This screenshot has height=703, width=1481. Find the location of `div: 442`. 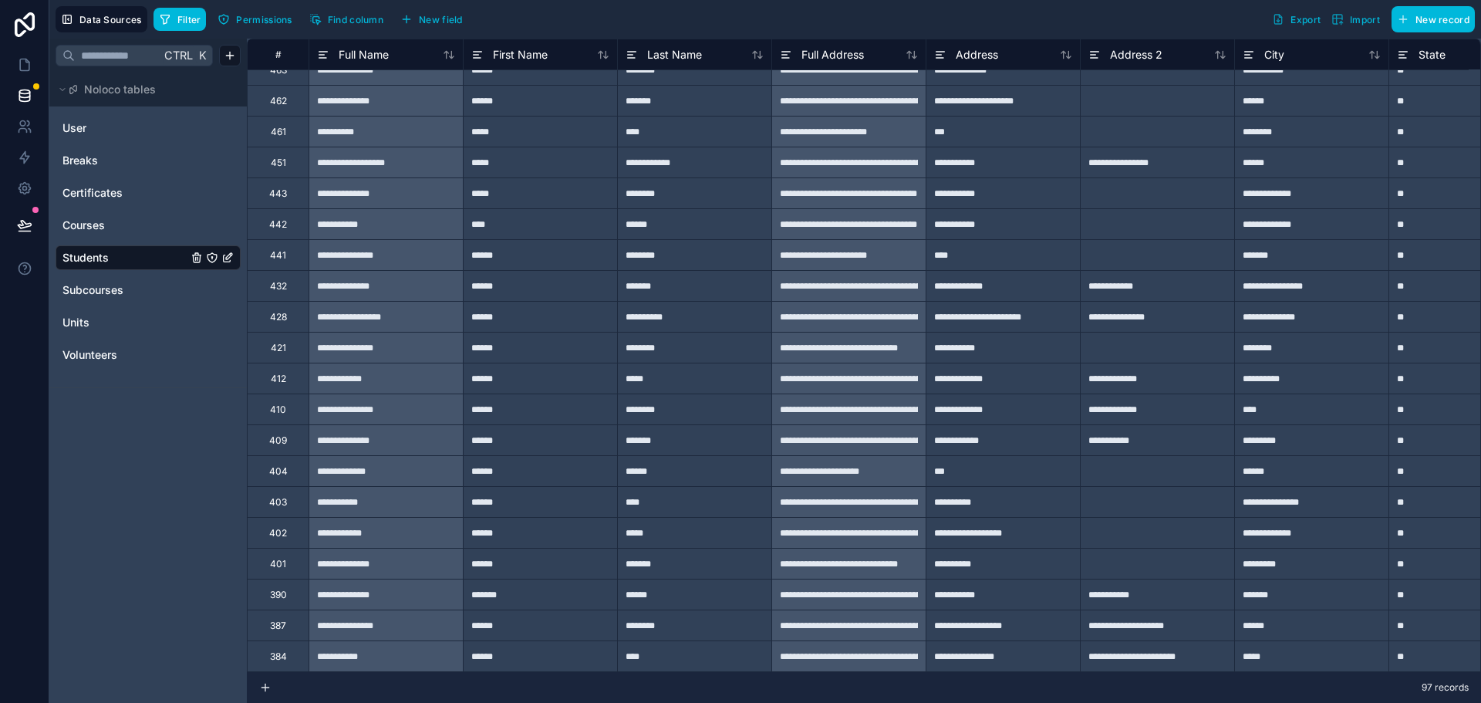

div: 442 is located at coordinates (278, 225).